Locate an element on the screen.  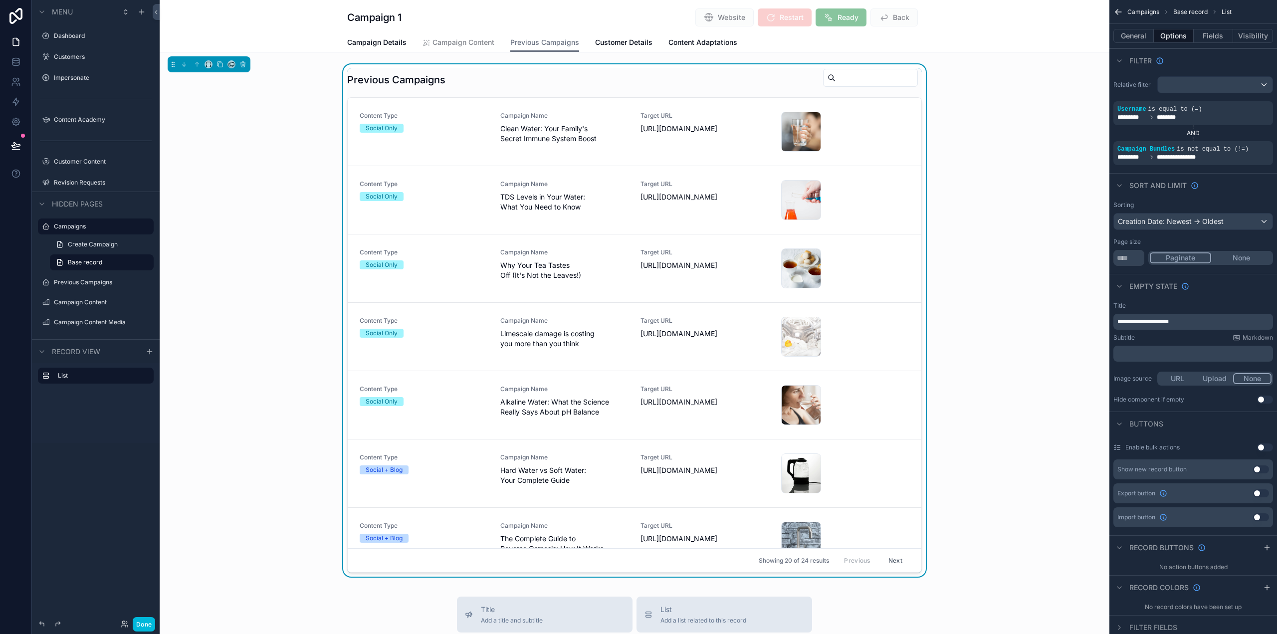
a: Content Adaptations is located at coordinates (703, 43).